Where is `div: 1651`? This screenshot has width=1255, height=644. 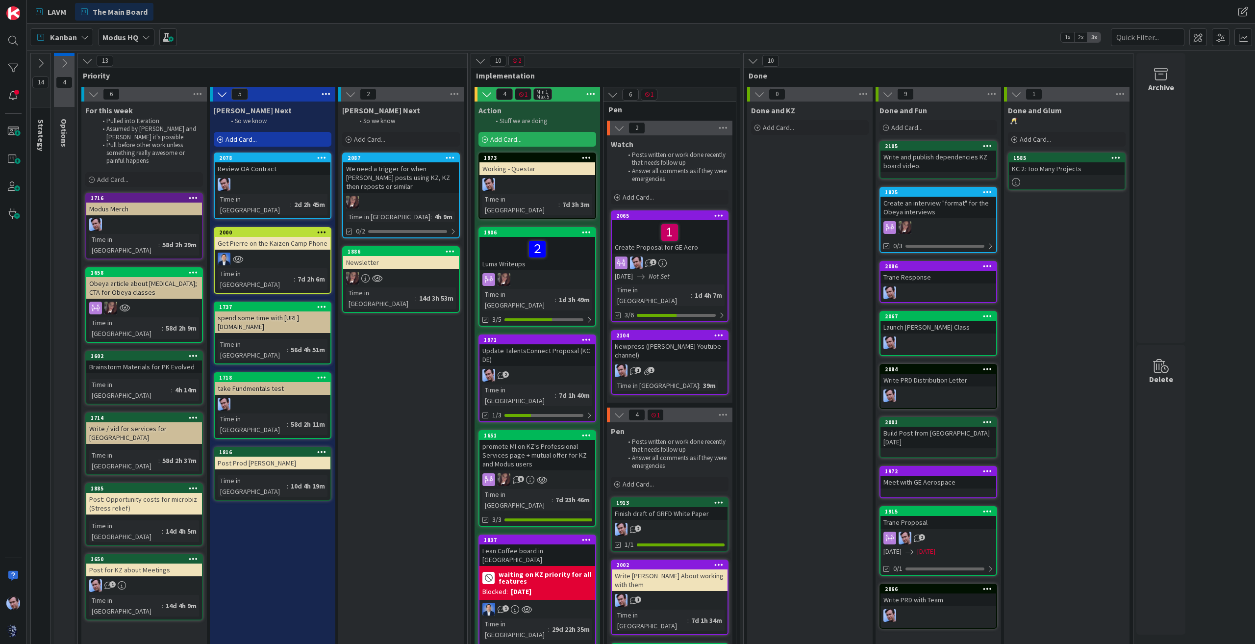 div: 1651 is located at coordinates (537, 435).